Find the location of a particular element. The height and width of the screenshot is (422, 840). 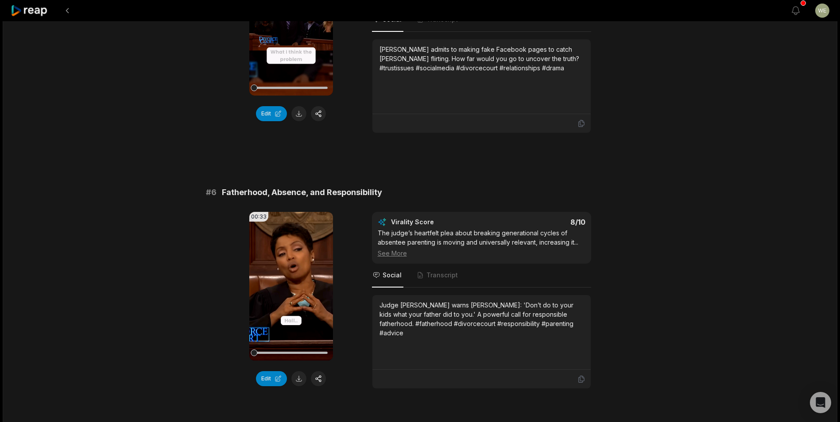

span: # 6 is located at coordinates (211, 193).